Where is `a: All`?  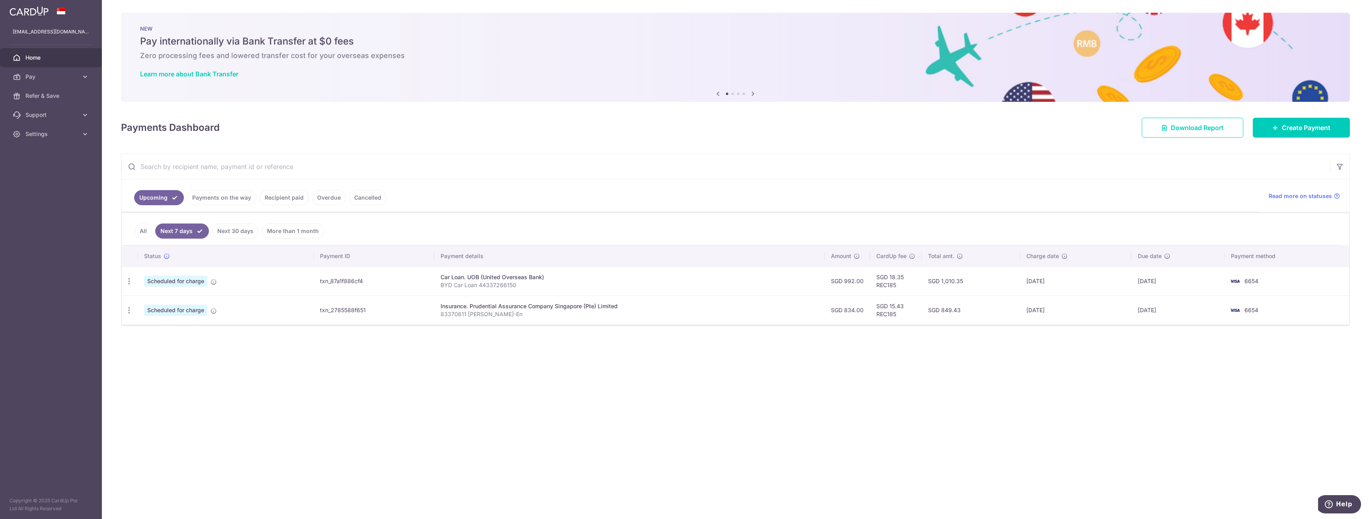
a: All is located at coordinates (143, 231).